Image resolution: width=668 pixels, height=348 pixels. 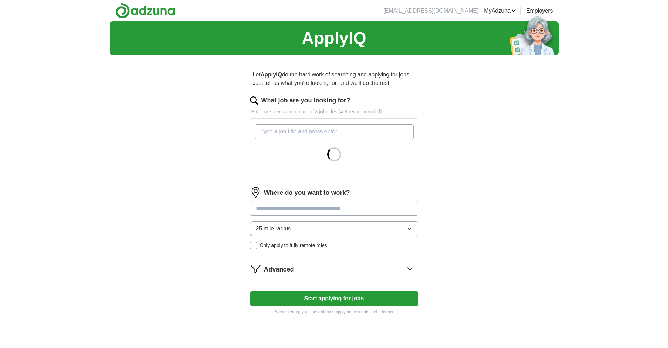 What do you see at coordinates (279, 269) in the screenshot?
I see `span: Advanced` at bounding box center [279, 269].